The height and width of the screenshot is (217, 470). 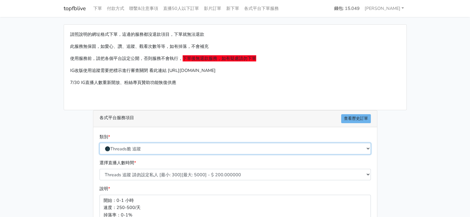 I want to click on a: 付款方式, so click(x=116, y=8).